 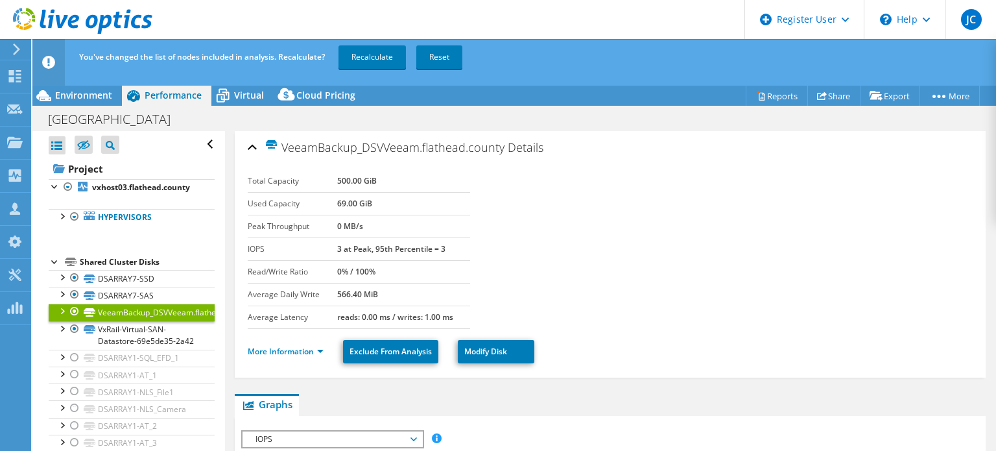 What do you see at coordinates (132, 408) in the screenshot?
I see `a: DSARRAY1-NLS_Camera` at bounding box center [132, 408].